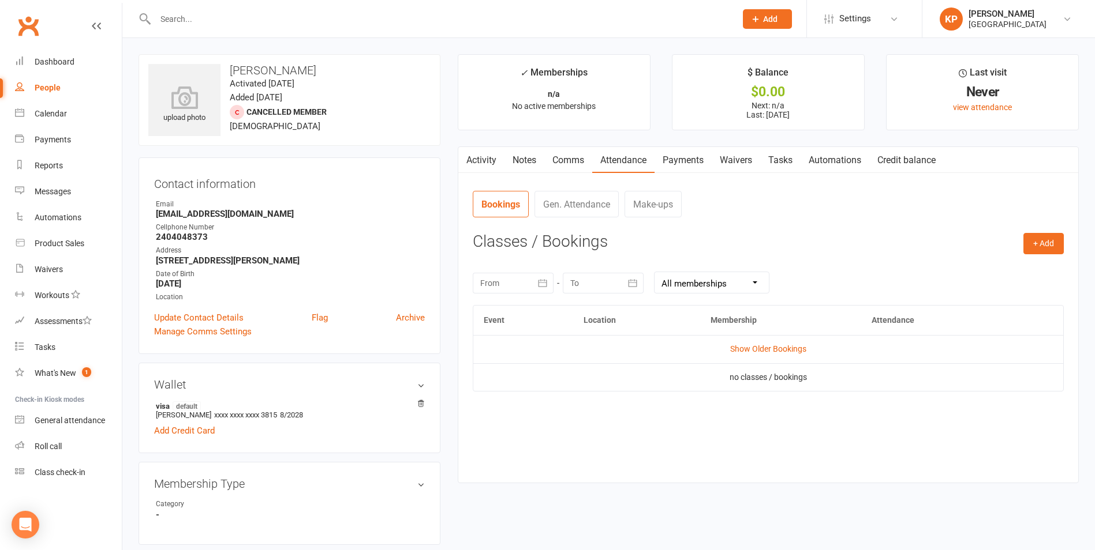 The image size is (1095, 550). Describe the element at coordinates (28, 26) in the screenshot. I see `a: Clubworx` at that location.